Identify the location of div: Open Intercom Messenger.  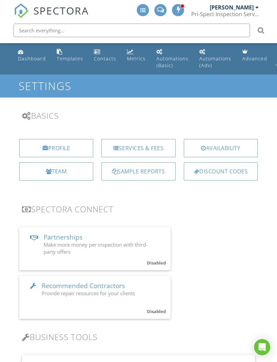
(262, 347).